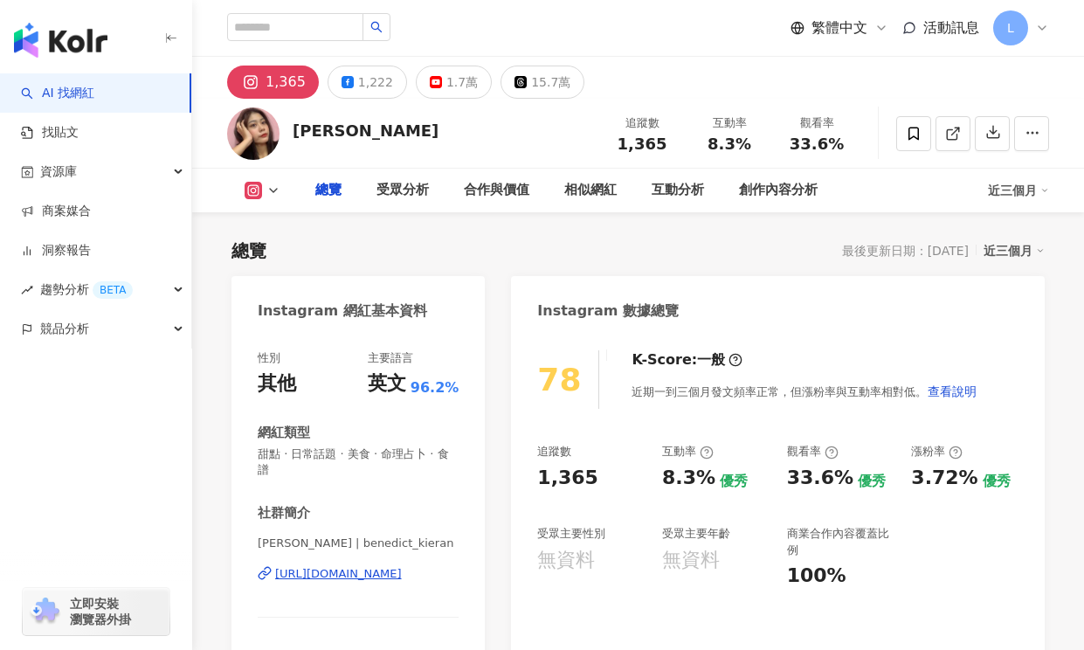  Describe the element at coordinates (387, 383) in the screenshot. I see `div: 英文` at that location.